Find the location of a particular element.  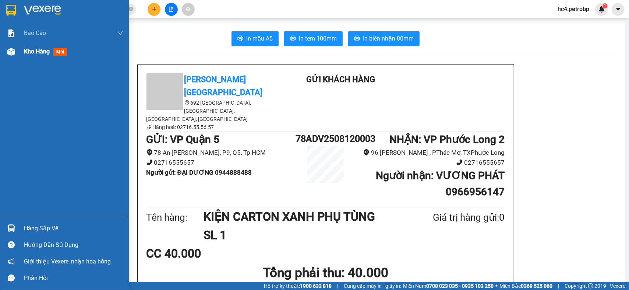

b: GỬI : VP Quận 5 is located at coordinates (183, 139).